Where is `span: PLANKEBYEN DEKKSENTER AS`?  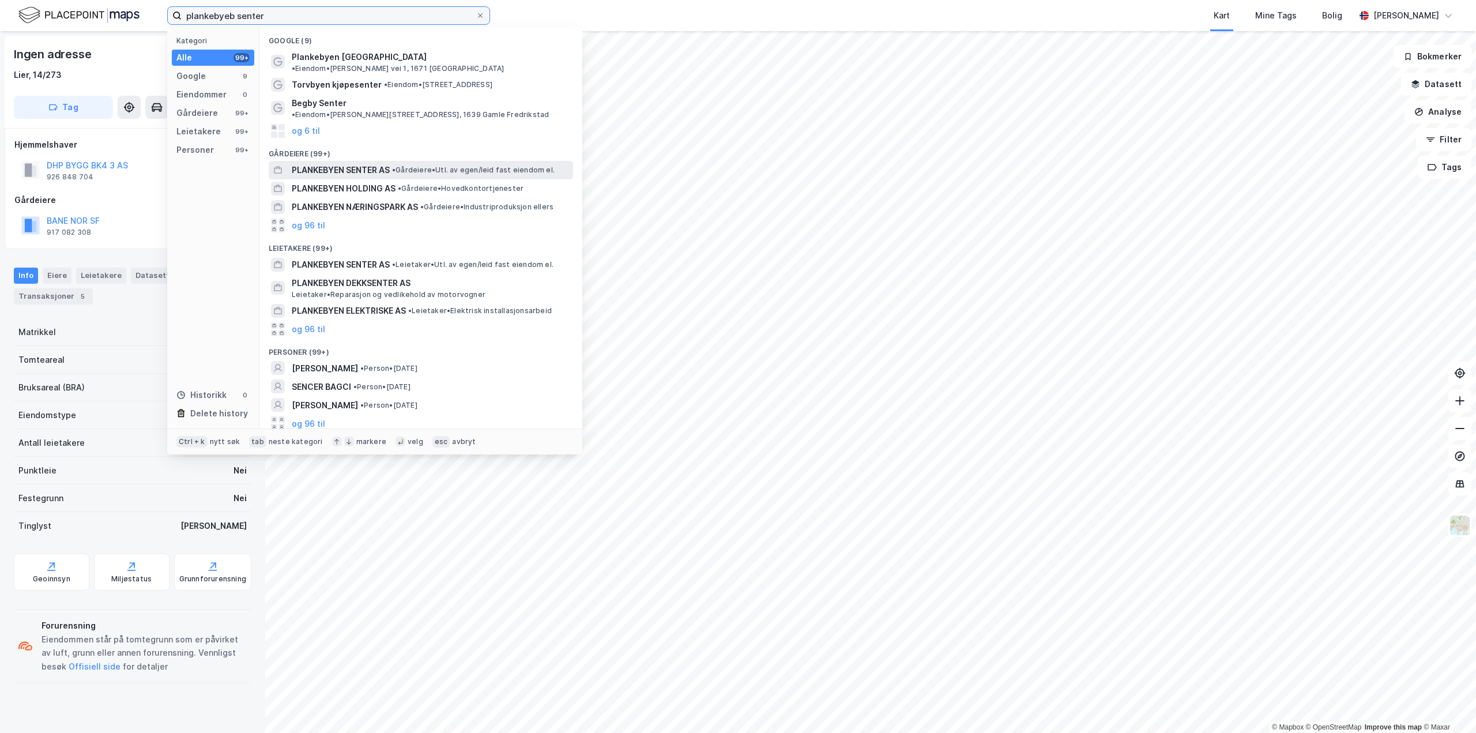
span: PLANKEBYEN DEKKSENTER AS is located at coordinates (430, 283).